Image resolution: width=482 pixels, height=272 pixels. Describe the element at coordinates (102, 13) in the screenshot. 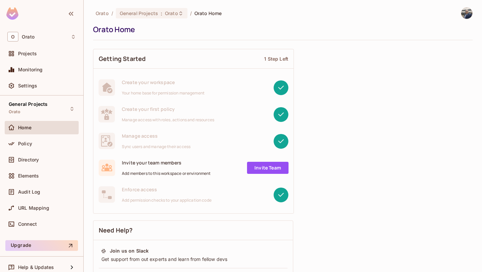

I see `span: the active workspace` at that location.